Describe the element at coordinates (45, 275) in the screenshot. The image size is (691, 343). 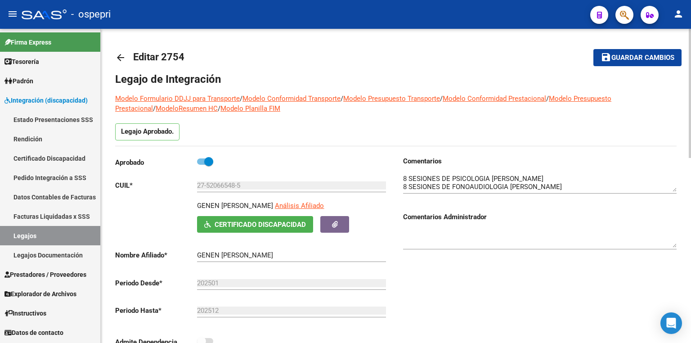
I see `span: Prestadores / Proveedores` at that location.